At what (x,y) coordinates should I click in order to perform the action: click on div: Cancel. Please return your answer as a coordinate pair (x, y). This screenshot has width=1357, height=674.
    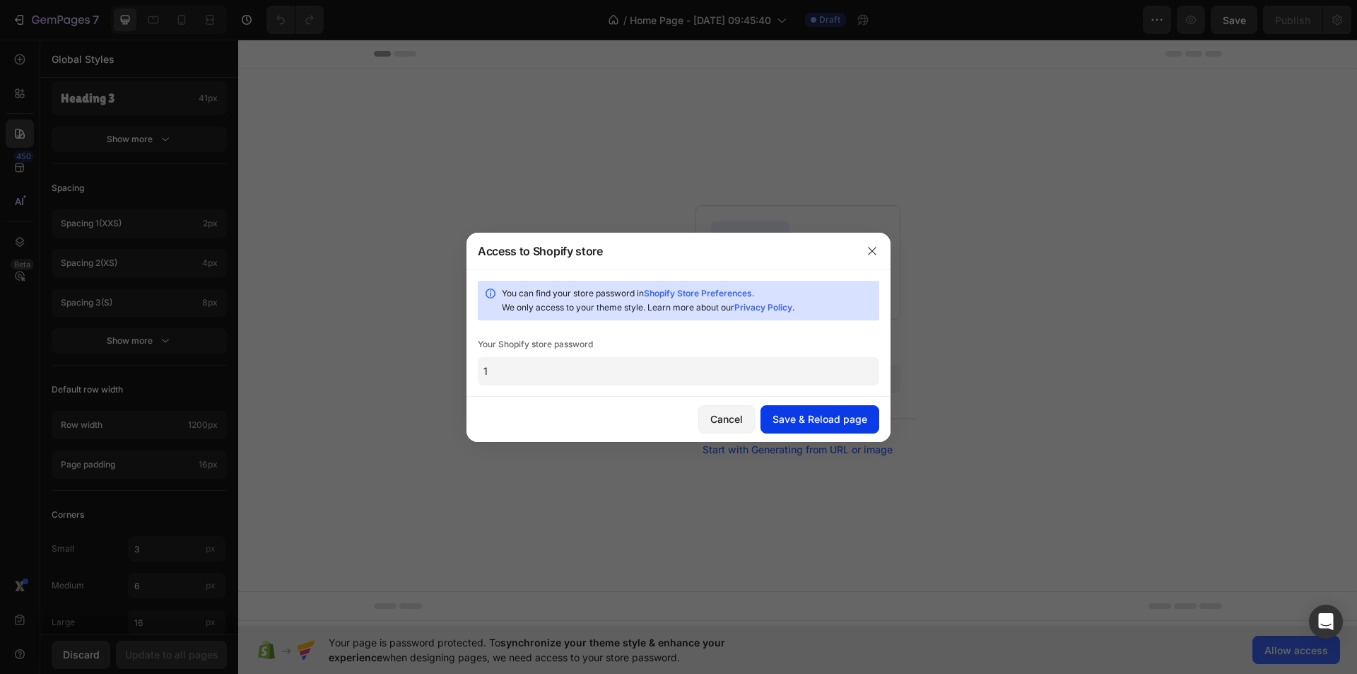
    Looking at the image, I should click on (727, 418).